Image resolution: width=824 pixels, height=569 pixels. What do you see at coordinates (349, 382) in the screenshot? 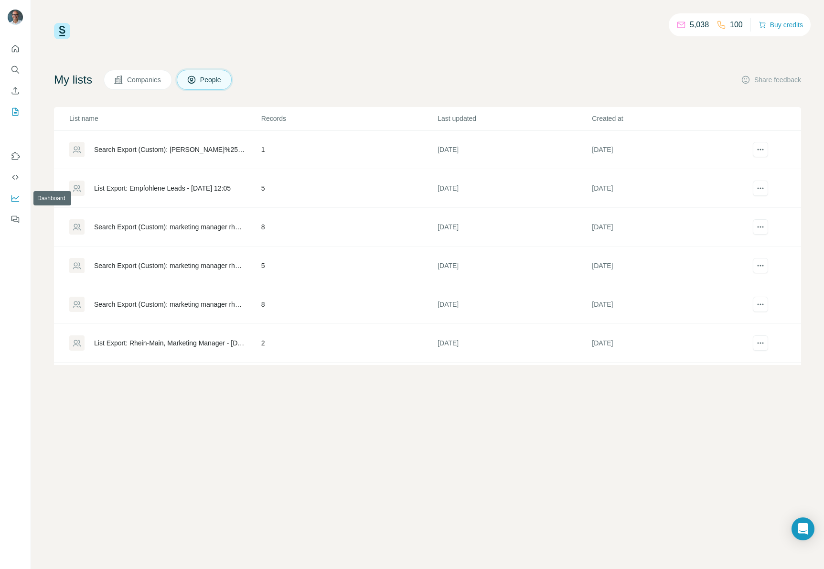
I see `td: 6` at bounding box center [349, 382].